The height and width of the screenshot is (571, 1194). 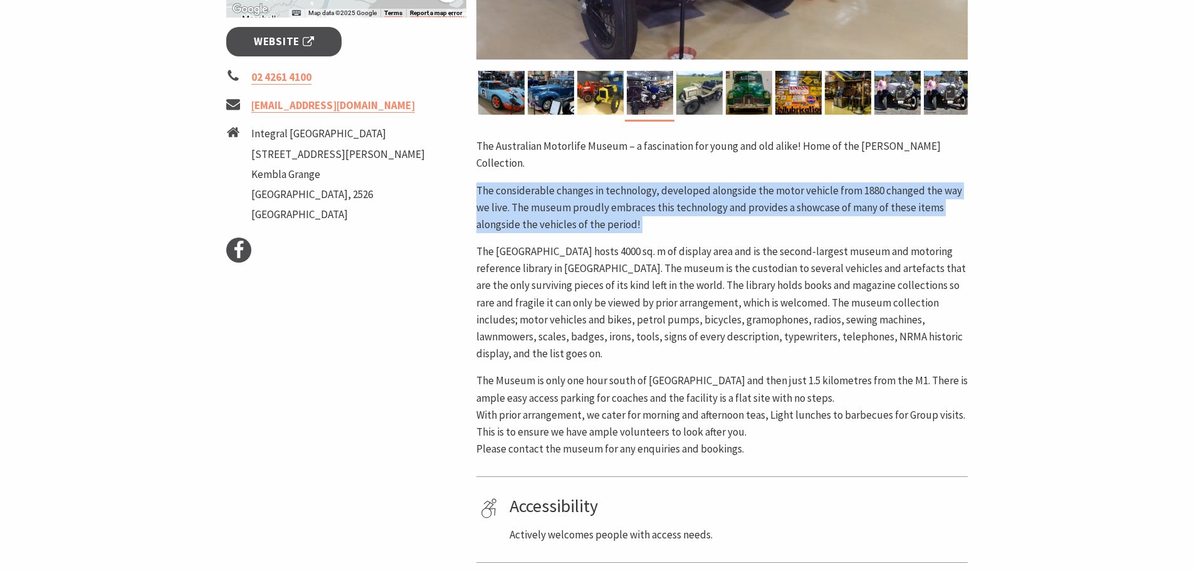 What do you see at coordinates (342, 13) in the screenshot?
I see `span: Map data ©2025 Google` at bounding box center [342, 13].